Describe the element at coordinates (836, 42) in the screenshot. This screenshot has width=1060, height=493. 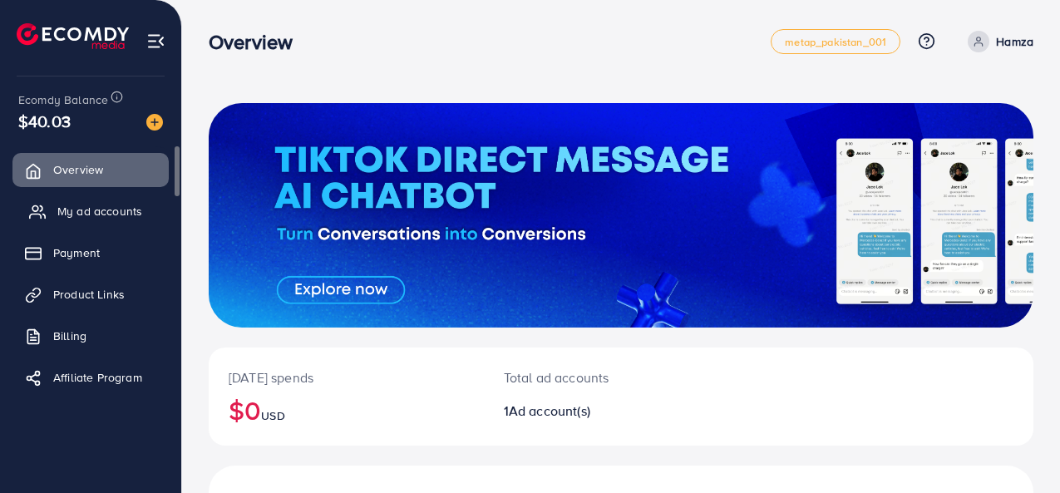
I see `a: metap_pakistan_001` at that location.